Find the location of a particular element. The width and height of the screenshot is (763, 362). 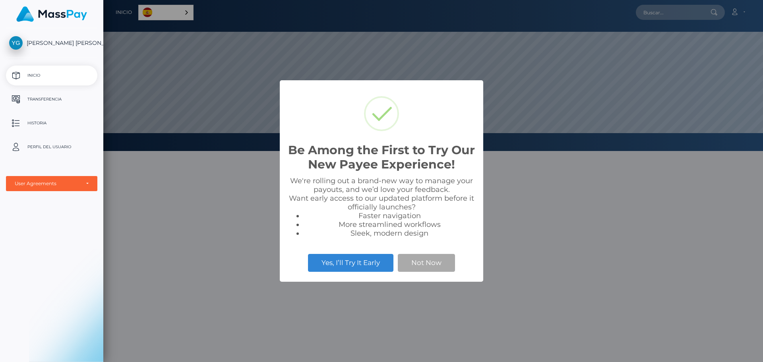

div: User Agreements is located at coordinates (47, 184).